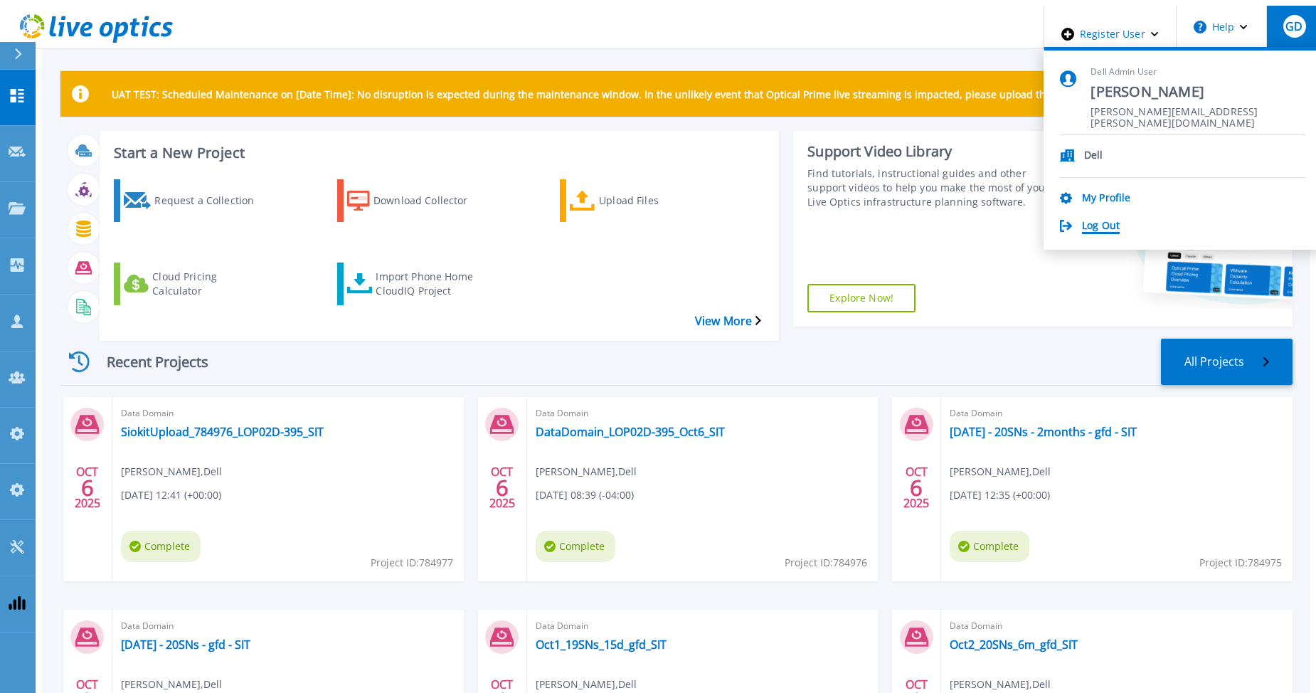 Image resolution: width=1316 pixels, height=693 pixels. What do you see at coordinates (1198, 72) in the screenshot?
I see `span: Dell Admin User` at bounding box center [1198, 72].